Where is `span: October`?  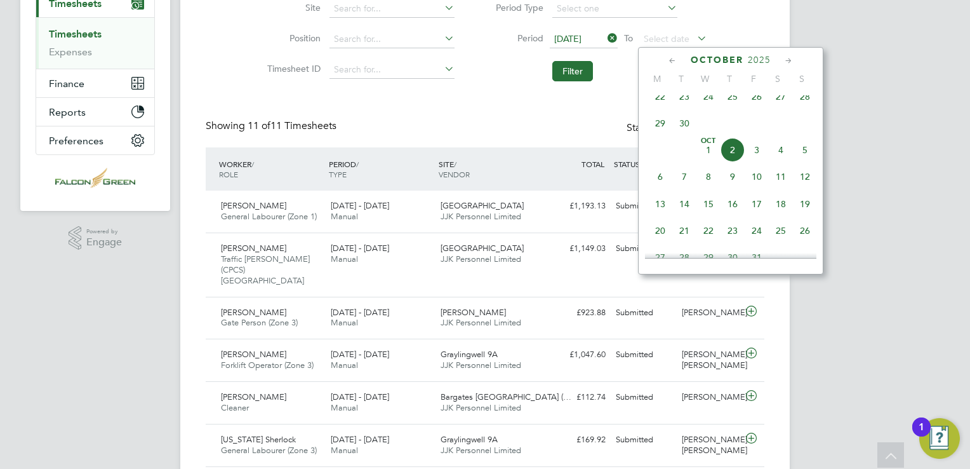
span: October is located at coordinates (717, 60).